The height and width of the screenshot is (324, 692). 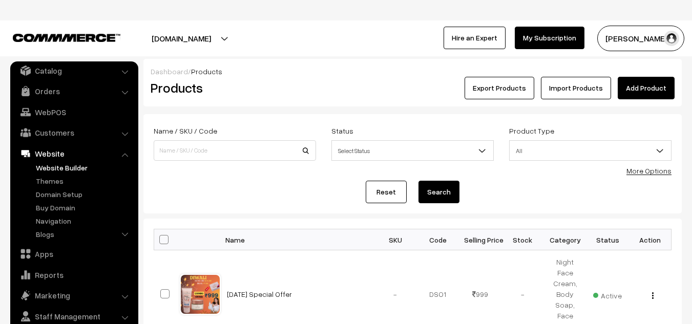 I want to click on img: Menu, so click(x=653, y=296).